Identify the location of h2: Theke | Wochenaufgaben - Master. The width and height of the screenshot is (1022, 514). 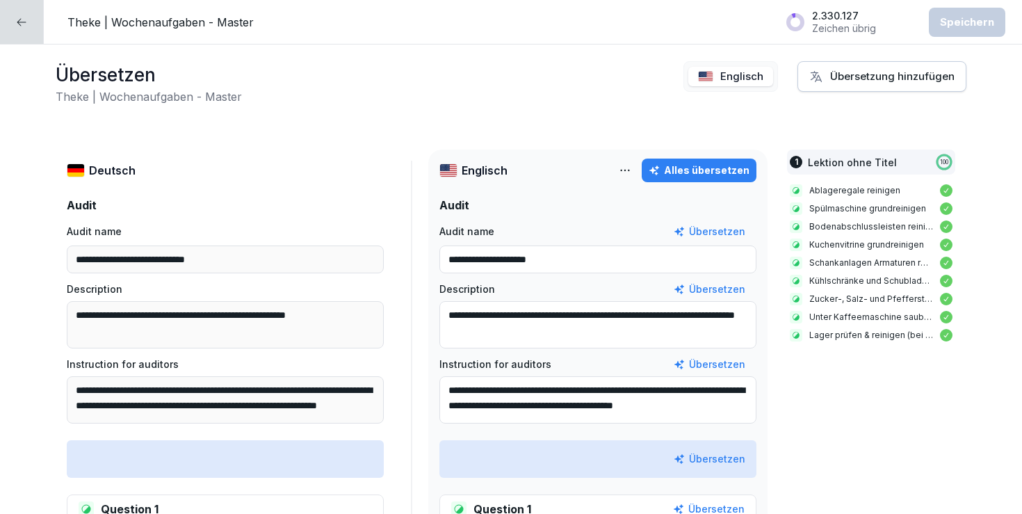
(149, 97).